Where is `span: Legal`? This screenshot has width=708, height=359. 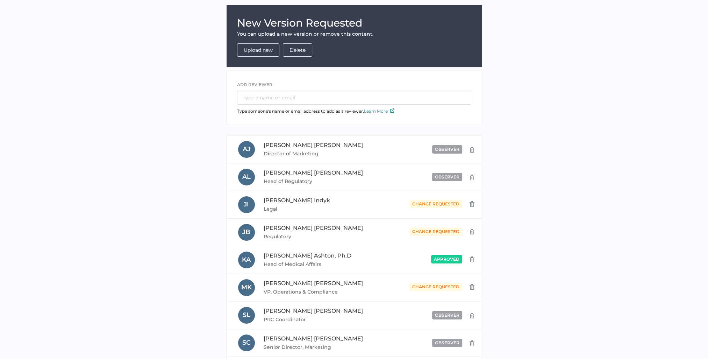
span: Legal is located at coordinates (316, 209).